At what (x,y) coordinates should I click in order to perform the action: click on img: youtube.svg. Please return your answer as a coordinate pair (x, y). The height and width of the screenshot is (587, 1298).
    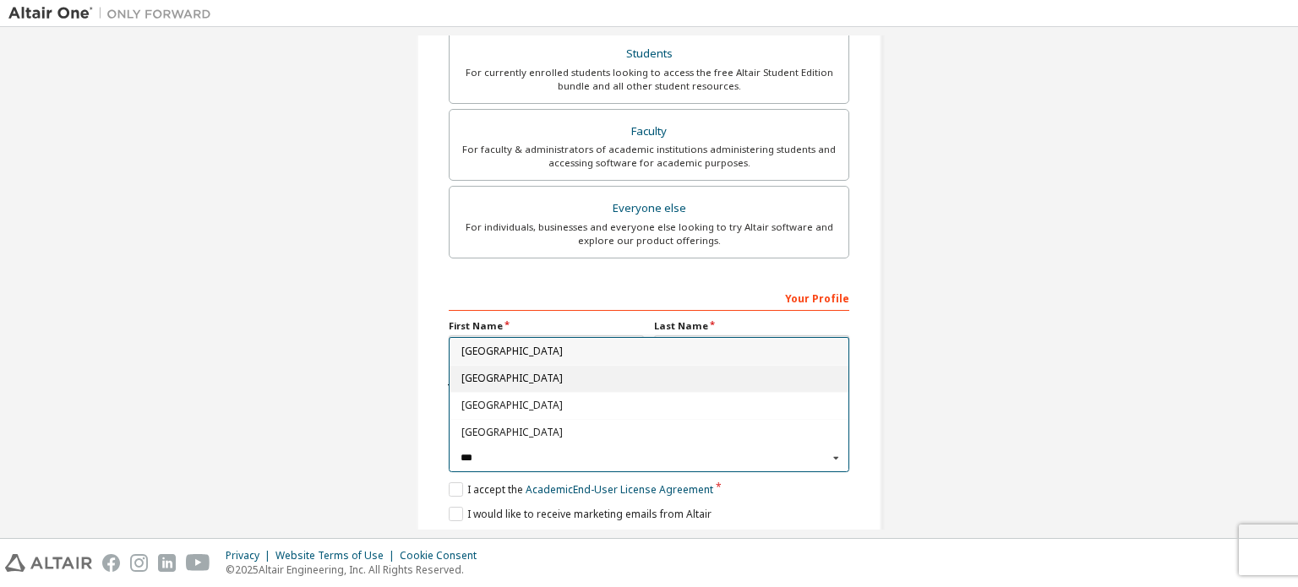
    Looking at the image, I should click on (198, 563).